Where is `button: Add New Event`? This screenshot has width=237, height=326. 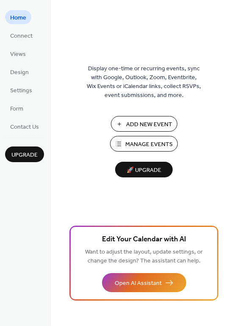
button: Add New Event is located at coordinates (144, 124).